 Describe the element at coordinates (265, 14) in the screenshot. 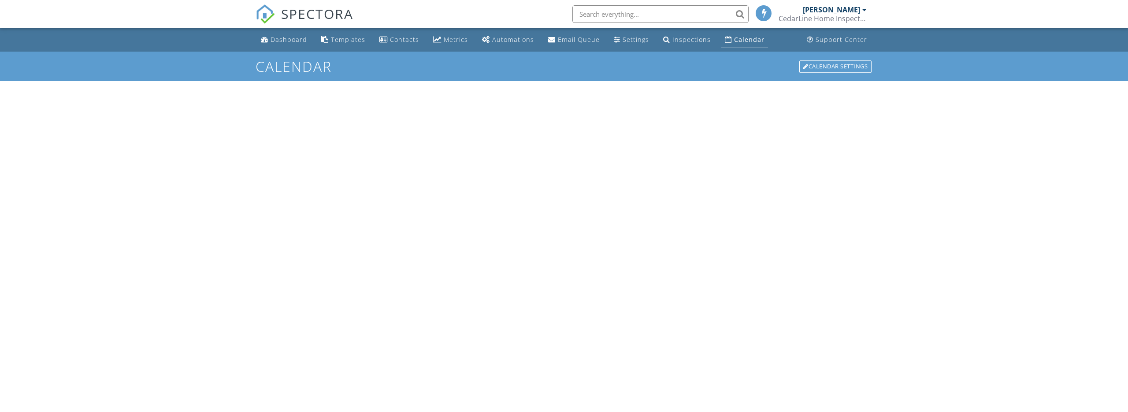

I see `img: The Best Home Inspection Software - Spectora` at that location.